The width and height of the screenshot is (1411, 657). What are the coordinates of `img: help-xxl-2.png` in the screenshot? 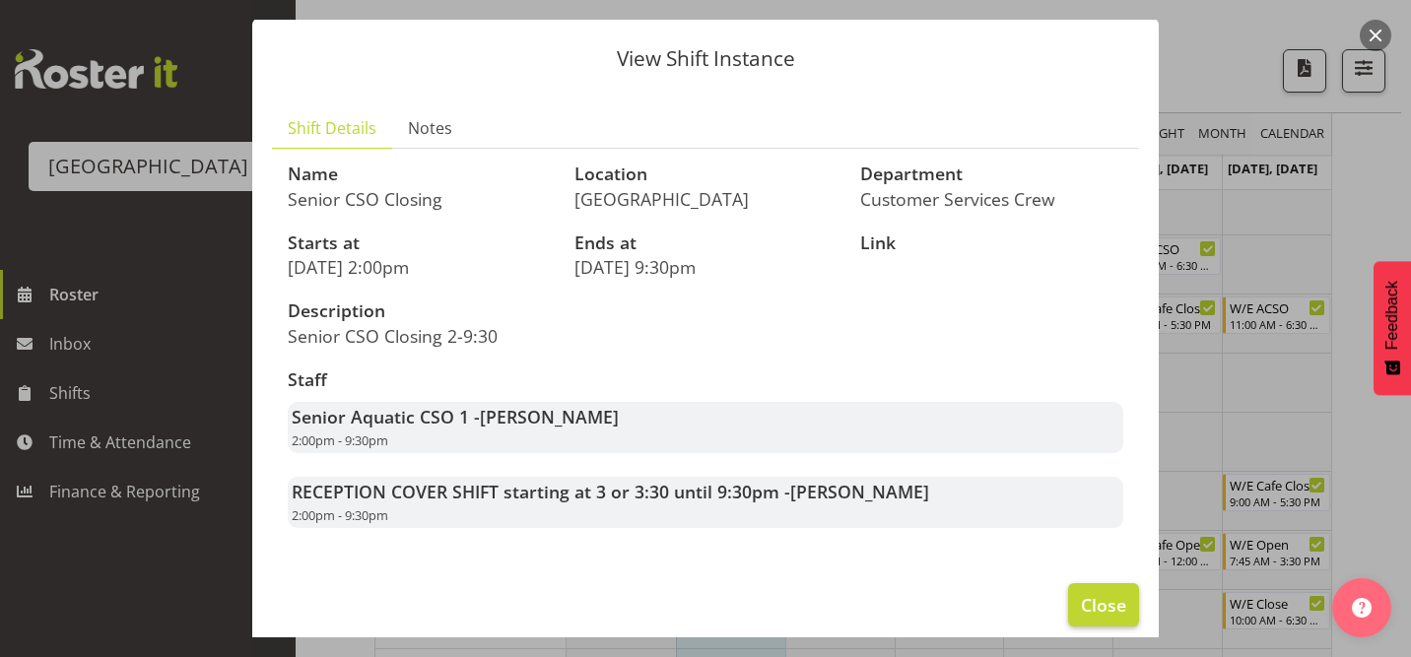 It's located at (1362, 608).